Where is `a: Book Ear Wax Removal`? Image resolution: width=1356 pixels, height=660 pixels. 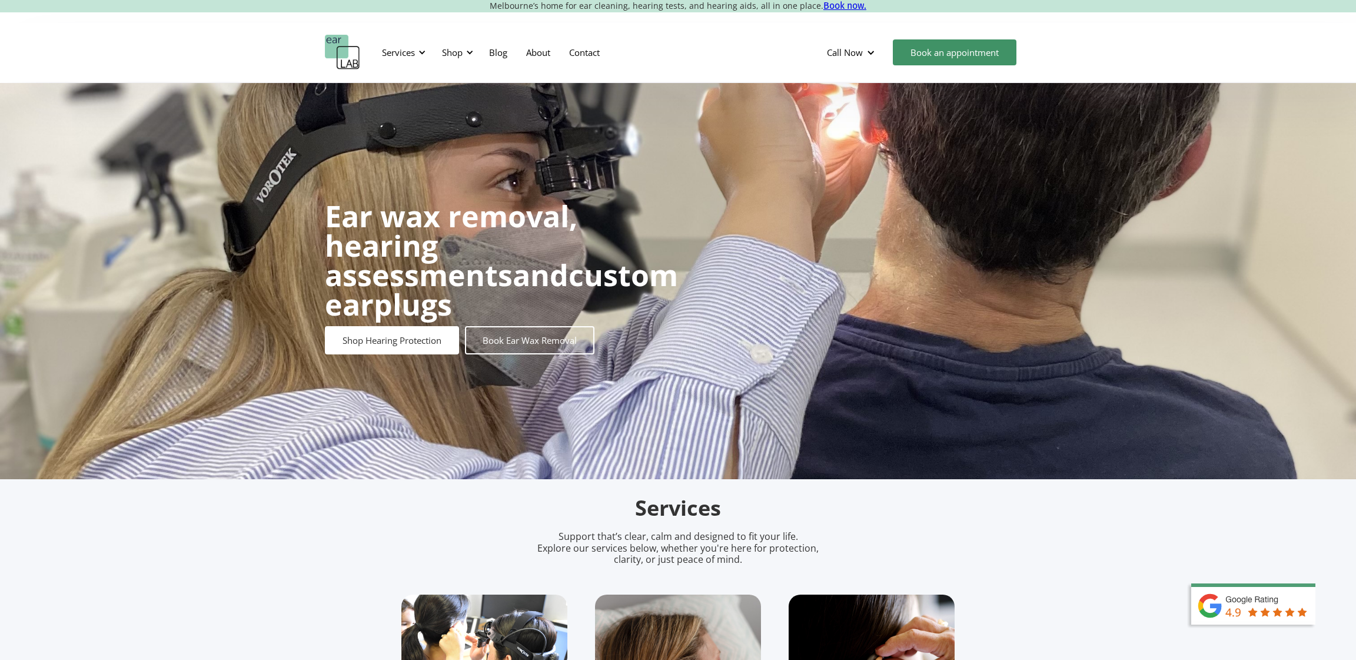
a: Book Ear Wax Removal is located at coordinates (530, 340).